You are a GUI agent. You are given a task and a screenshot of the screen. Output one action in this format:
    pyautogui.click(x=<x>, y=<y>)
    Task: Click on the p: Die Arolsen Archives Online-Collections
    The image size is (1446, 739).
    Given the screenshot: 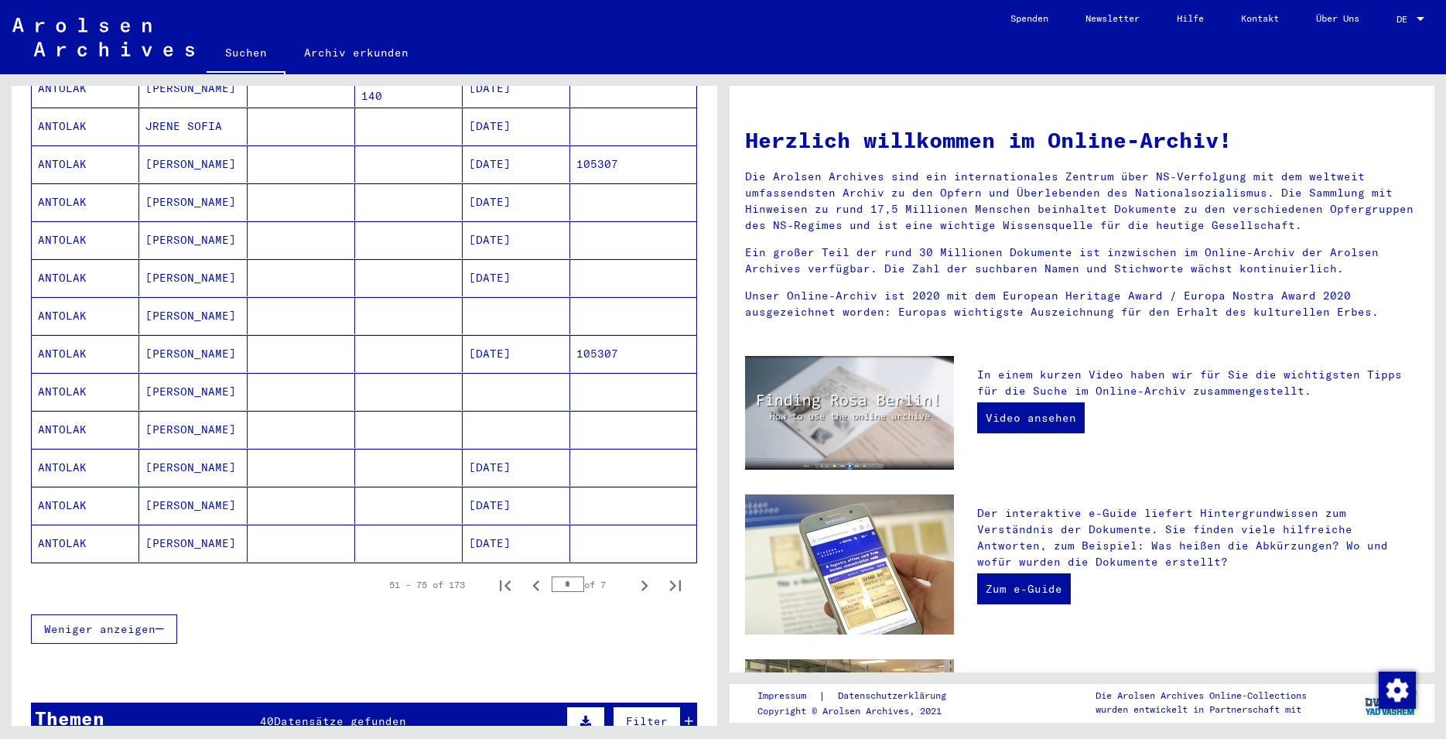 What is the action you would take?
    pyautogui.click(x=1201, y=696)
    